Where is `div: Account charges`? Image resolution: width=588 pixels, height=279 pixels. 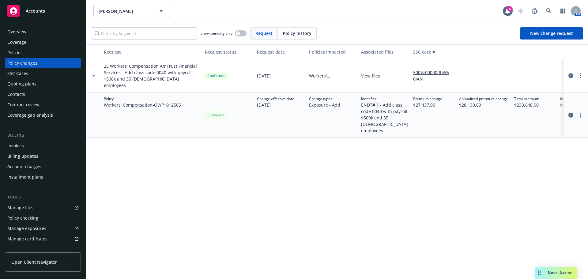 div: Account charges is located at coordinates (24, 167).